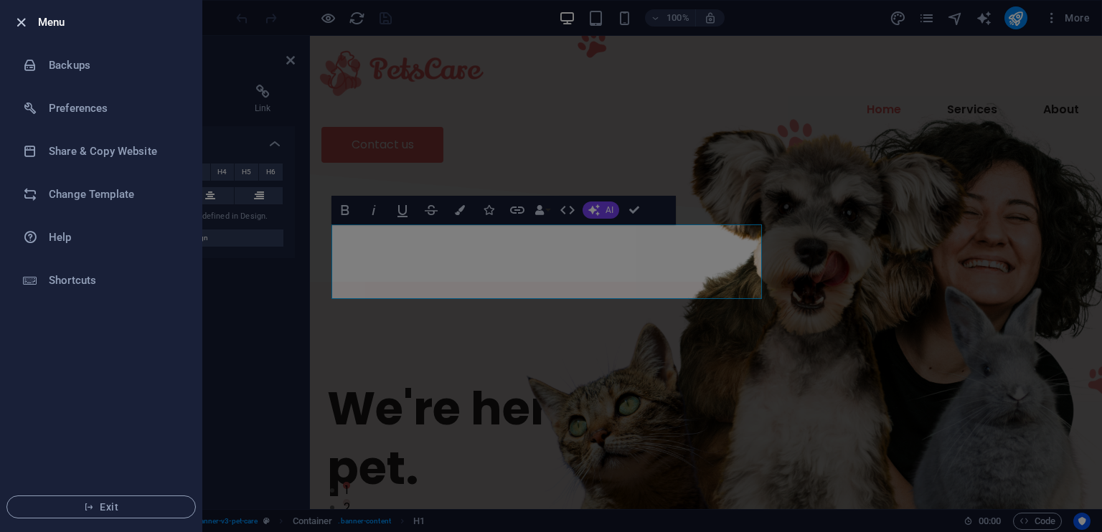 The image size is (1102, 532). What do you see at coordinates (115, 151) in the screenshot?
I see `h6: Share & Copy Website` at bounding box center [115, 151].